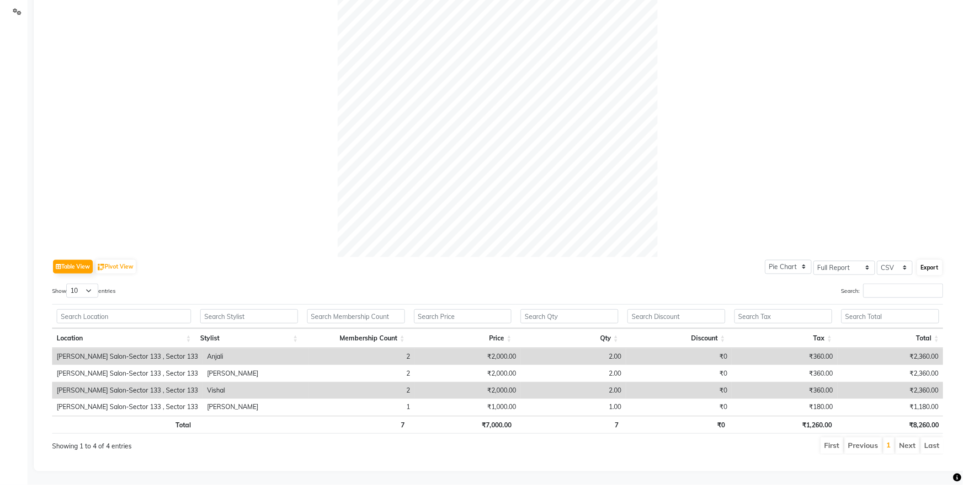 This screenshot has height=485, width=963. What do you see at coordinates (570, 316) in the screenshot?
I see `input: Search Qty` at bounding box center [570, 316].